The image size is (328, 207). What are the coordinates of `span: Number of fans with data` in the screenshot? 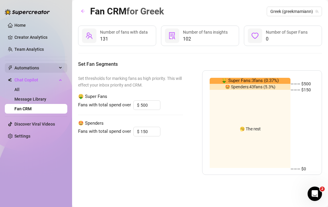 It's located at (124, 32).